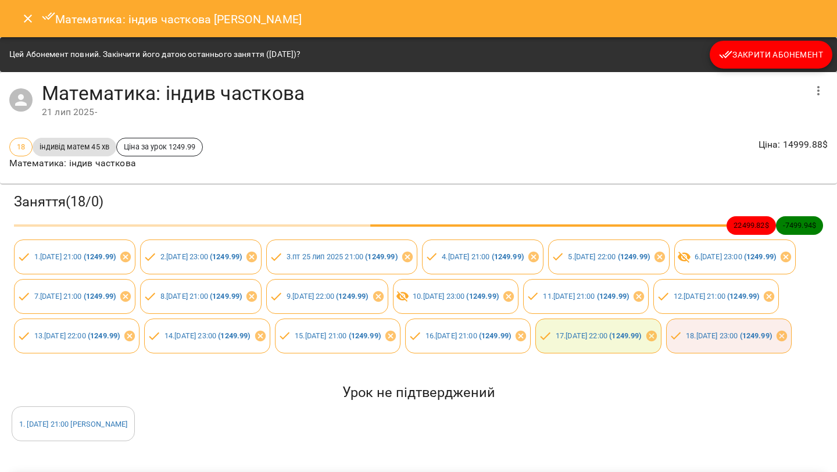  What do you see at coordinates (751, 225) in the screenshot?
I see `span: 22499.82 $` at bounding box center [751, 225].